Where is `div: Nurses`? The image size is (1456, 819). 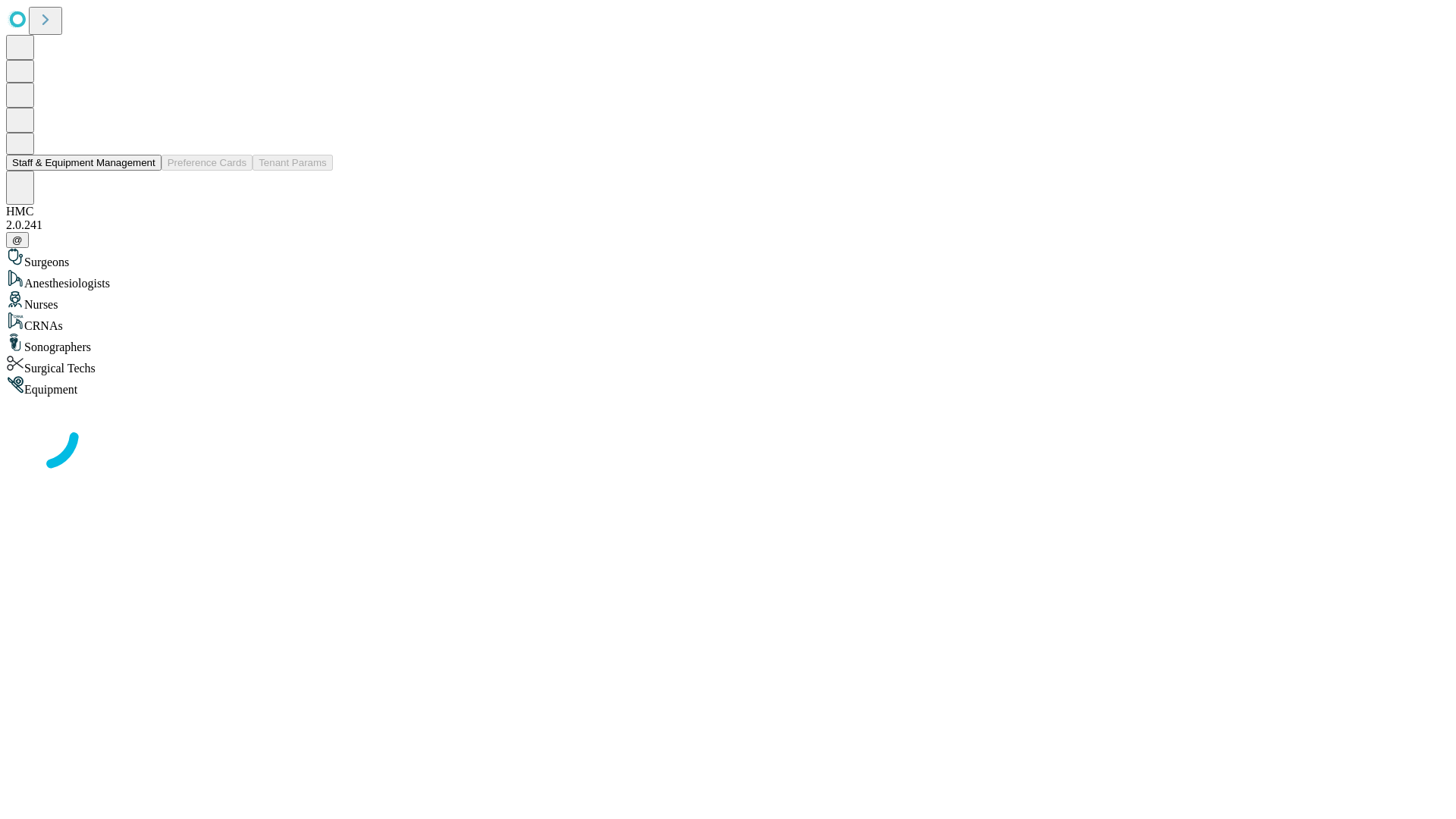
div: Nurses is located at coordinates (728, 301).